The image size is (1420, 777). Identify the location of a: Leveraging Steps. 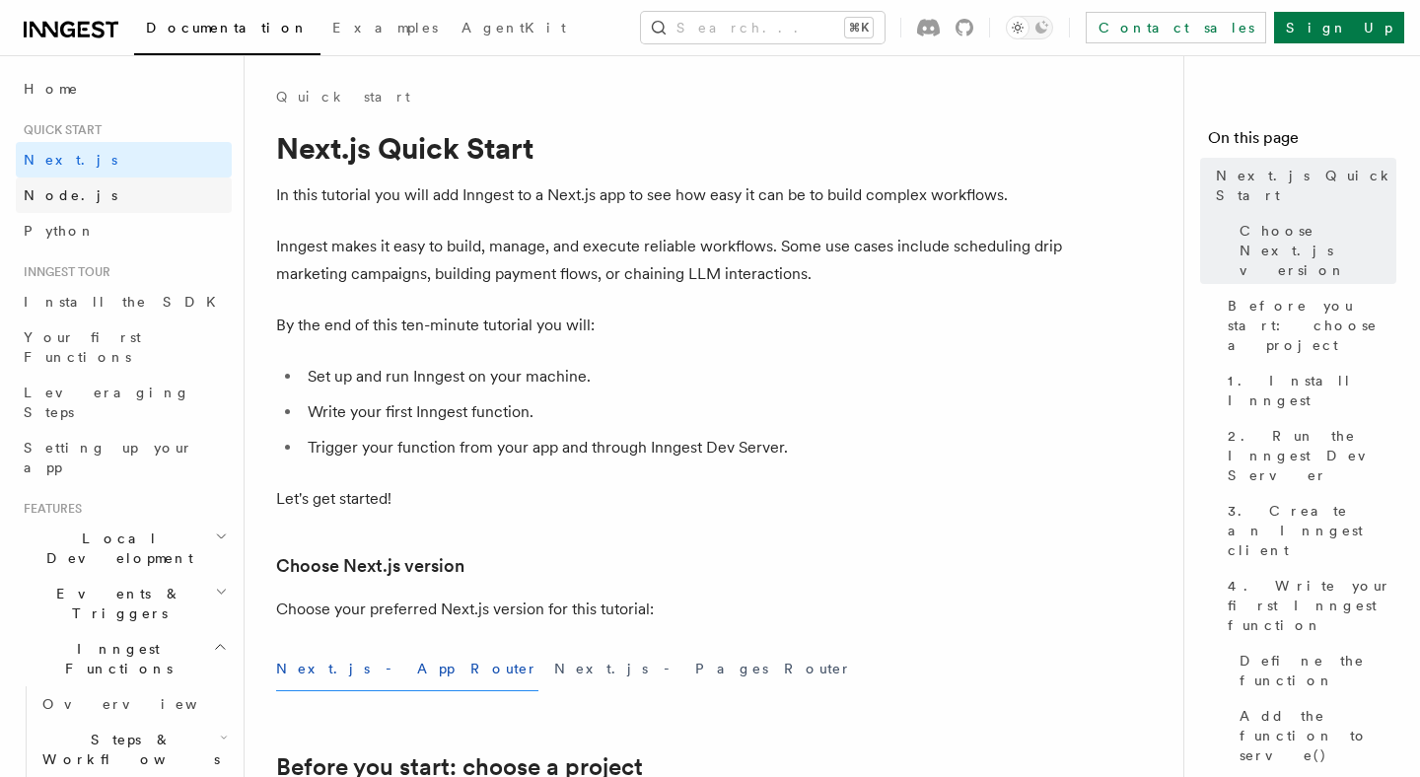
(123, 402).